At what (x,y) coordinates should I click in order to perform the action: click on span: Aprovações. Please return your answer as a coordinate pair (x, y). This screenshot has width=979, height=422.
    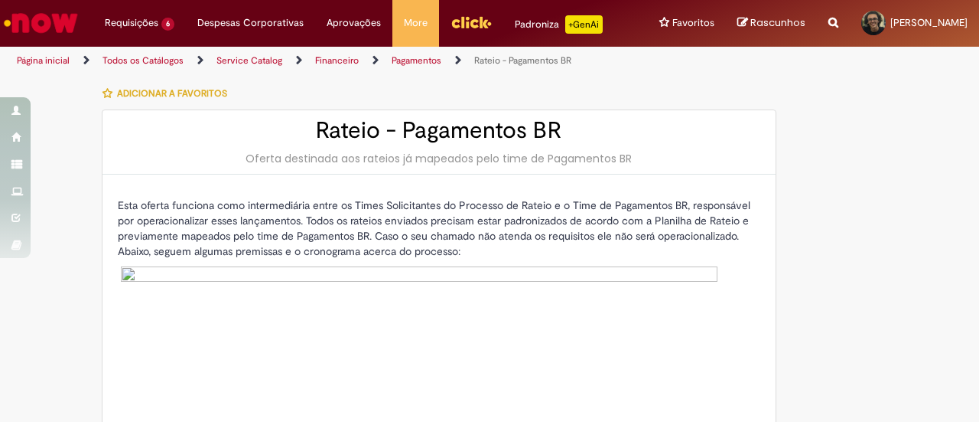
    Looking at the image, I should click on (354, 23).